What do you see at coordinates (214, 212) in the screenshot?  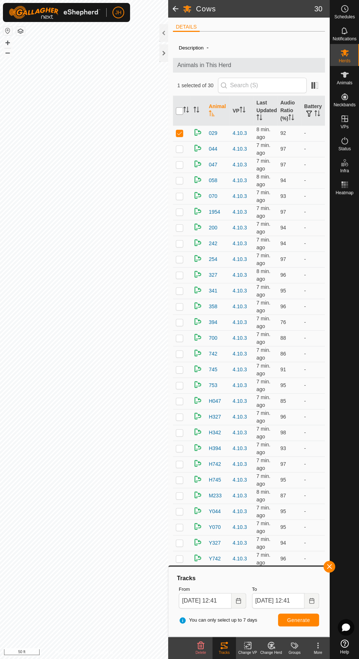 I see `span: 1954` at bounding box center [214, 212].